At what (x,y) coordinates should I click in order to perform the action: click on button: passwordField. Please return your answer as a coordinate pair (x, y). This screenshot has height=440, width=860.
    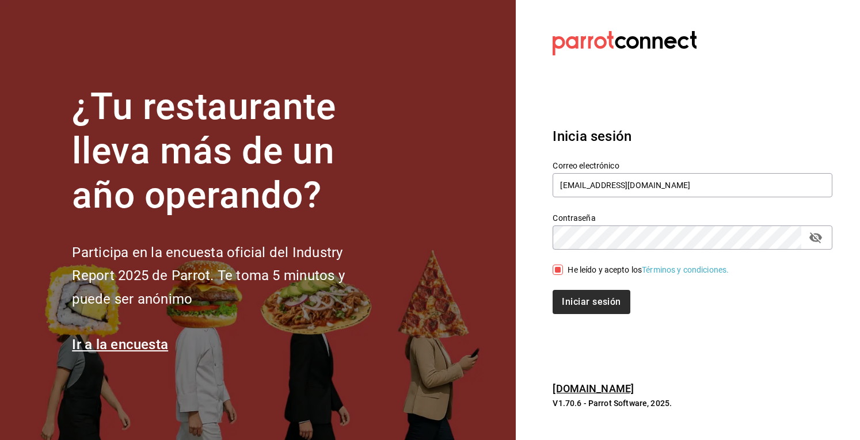
    Looking at the image, I should click on (815, 238).